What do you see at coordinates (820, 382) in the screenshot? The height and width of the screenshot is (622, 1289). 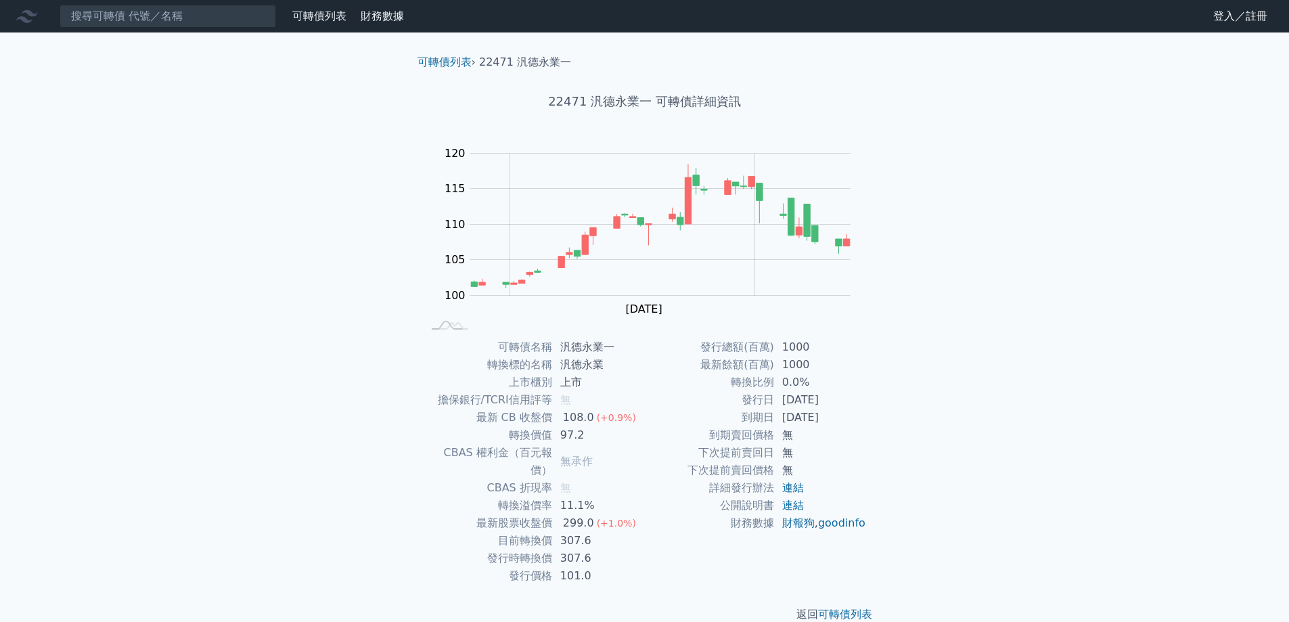 I see `td: 0.0%` at bounding box center [820, 382].